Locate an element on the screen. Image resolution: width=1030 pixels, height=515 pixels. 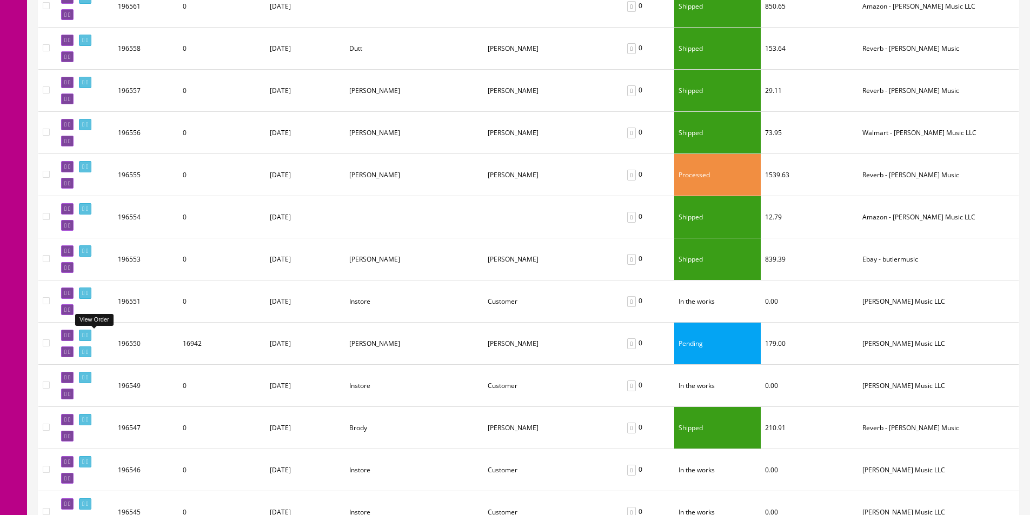
td: Ebay - butlermusic is located at coordinates (938, 260).